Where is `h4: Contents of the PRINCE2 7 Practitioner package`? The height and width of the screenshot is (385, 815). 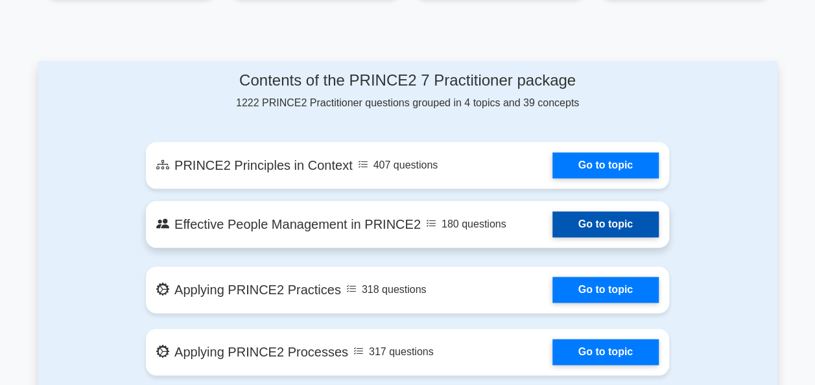
h4: Contents of the PRINCE2 7 Practitioner package is located at coordinates (407, 80).